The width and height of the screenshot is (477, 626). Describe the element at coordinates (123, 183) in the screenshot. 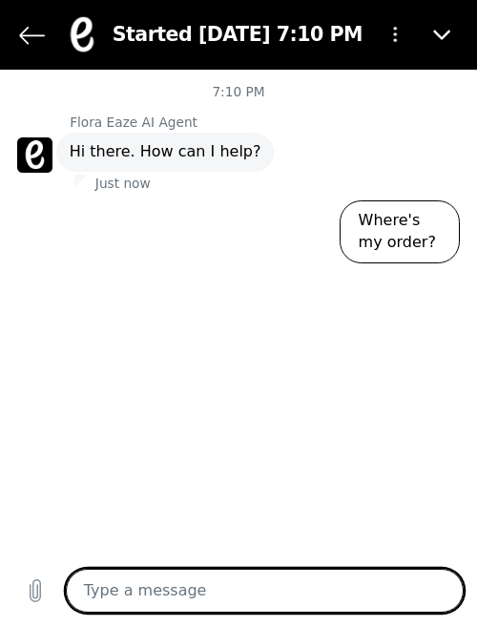

I see `p: Just now` at that location.